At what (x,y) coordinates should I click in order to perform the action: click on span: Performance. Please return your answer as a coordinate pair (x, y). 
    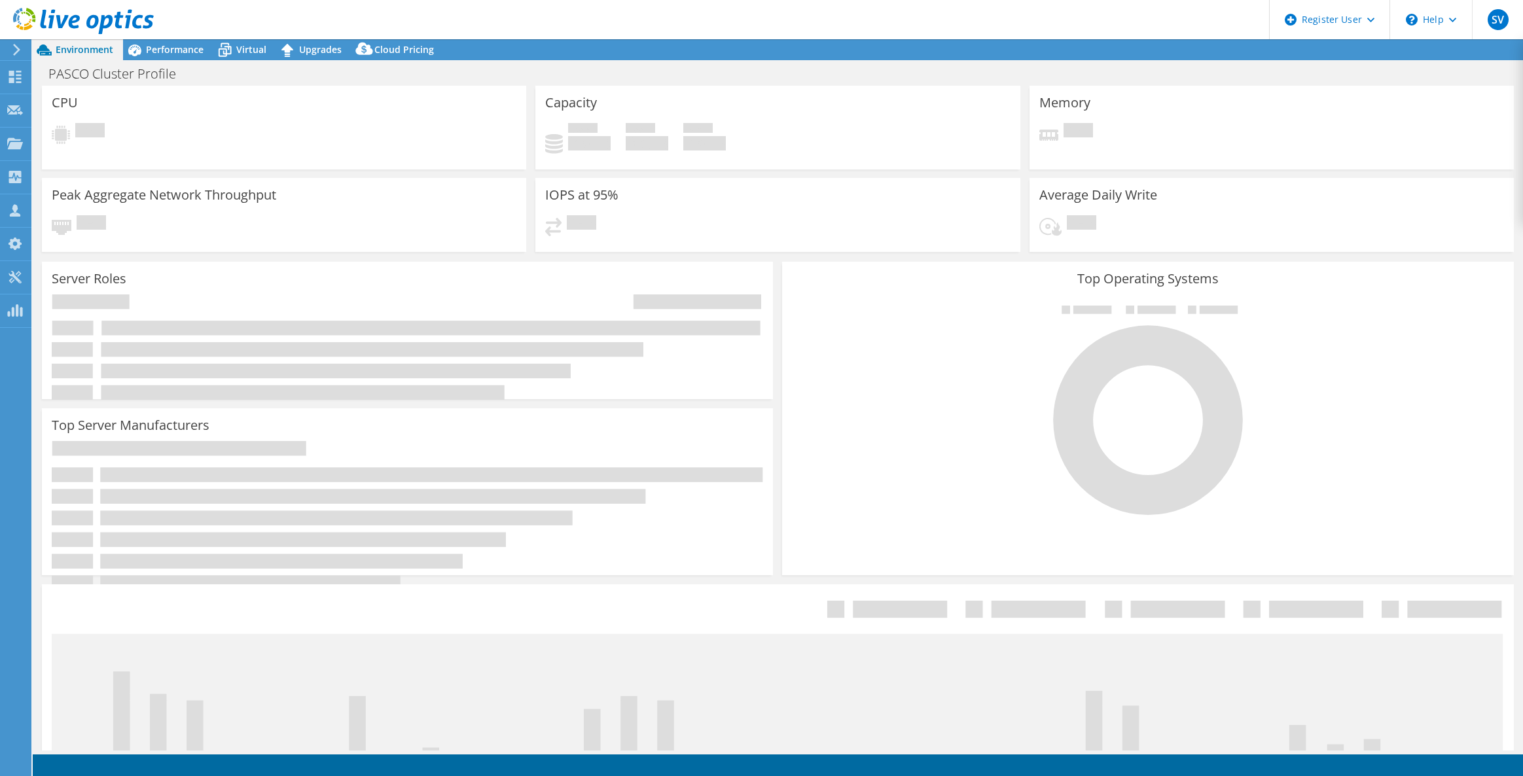
    Looking at the image, I should click on (175, 49).